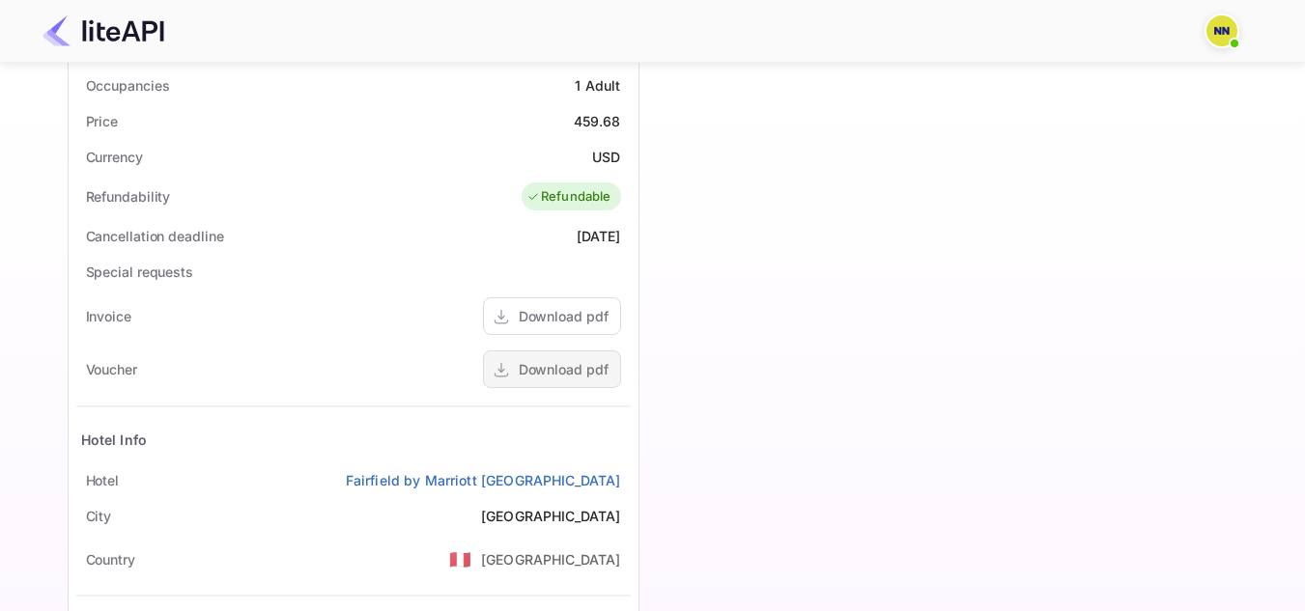  What do you see at coordinates (597, 85) in the screenshot?
I see `div: 1 Adult` at bounding box center [597, 85].